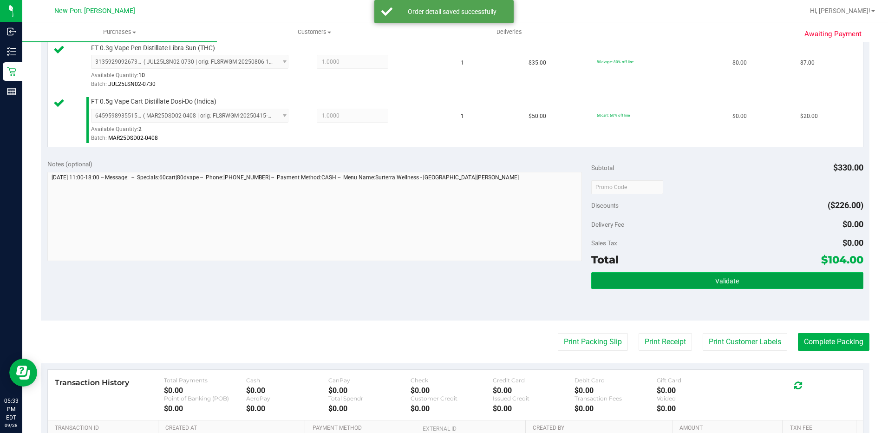  Describe the element at coordinates (537, 63) in the screenshot. I see `span: $35.00` at that location.